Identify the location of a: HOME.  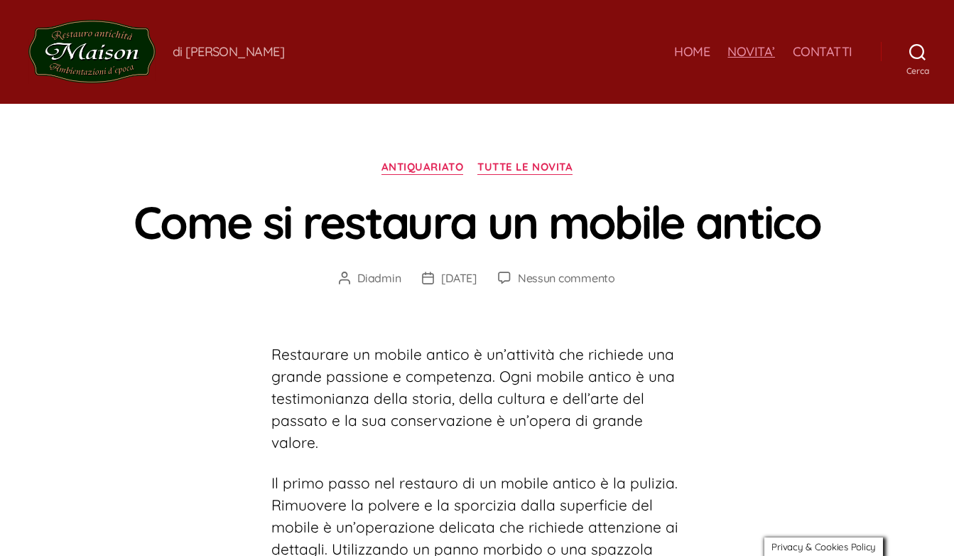
(692, 52).